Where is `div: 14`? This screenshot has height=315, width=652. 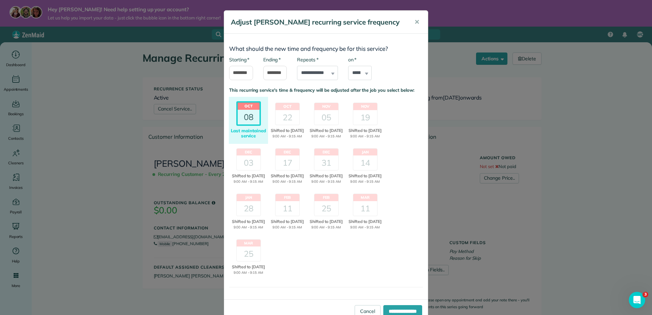
div: 14 is located at coordinates (365, 163).